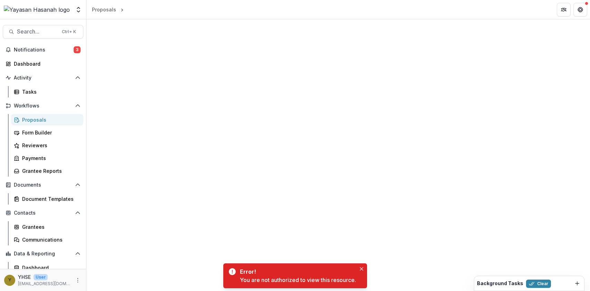 The width and height of the screenshot is (590, 291). I want to click on button: Partners, so click(564, 10).